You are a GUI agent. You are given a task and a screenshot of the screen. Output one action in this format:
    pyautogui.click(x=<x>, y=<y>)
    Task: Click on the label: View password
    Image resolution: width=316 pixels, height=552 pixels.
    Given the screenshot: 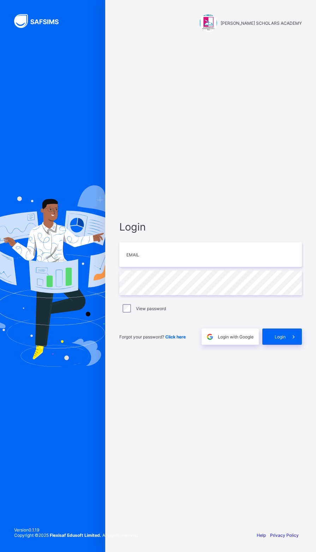 What is the action you would take?
    pyautogui.click(x=151, y=308)
    